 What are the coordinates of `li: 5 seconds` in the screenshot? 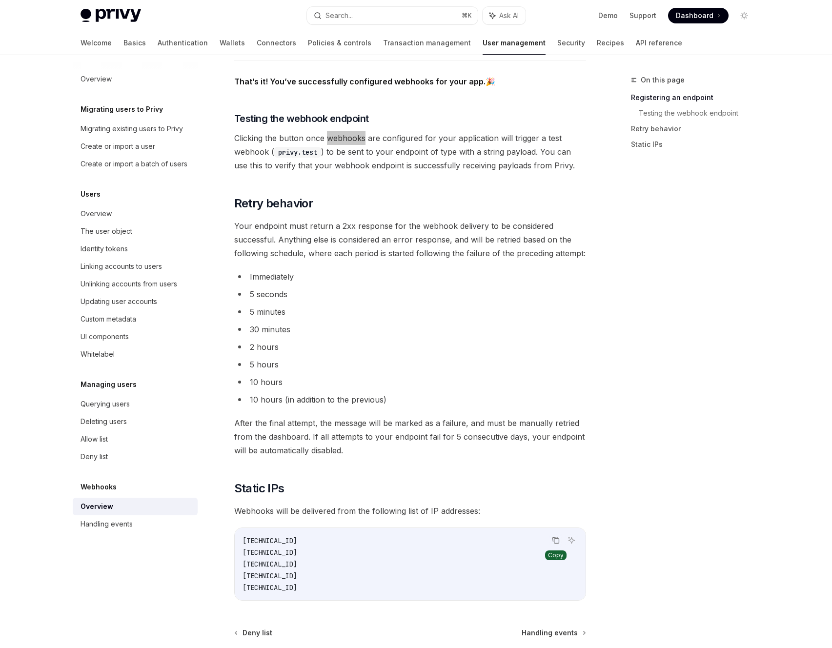 It's located at (410, 294).